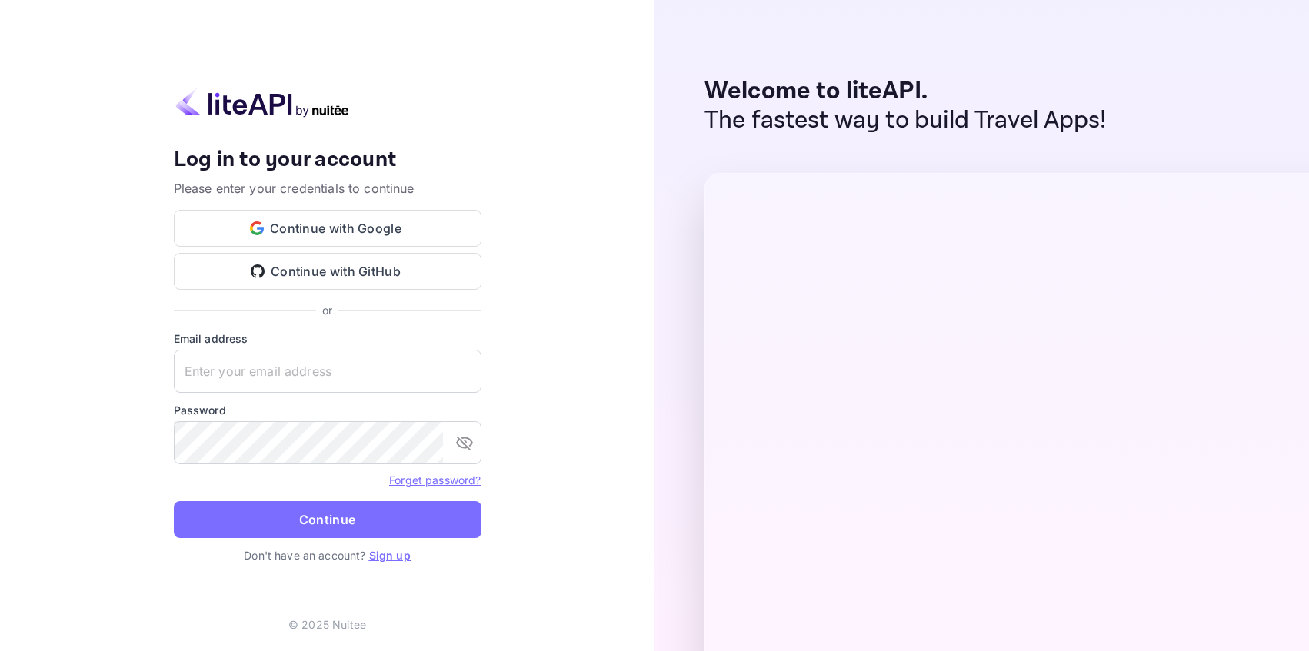 This screenshot has height=651, width=1309. What do you see at coordinates (905, 121) in the screenshot?
I see `p: The fastest way to build Travel Apps!` at bounding box center [905, 121].